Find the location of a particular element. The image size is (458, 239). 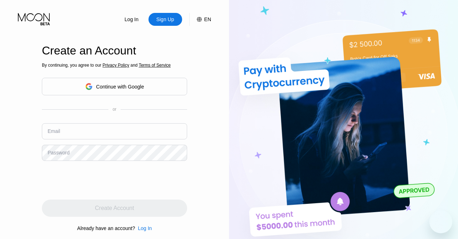

div: Sign Up is located at coordinates (165, 19).